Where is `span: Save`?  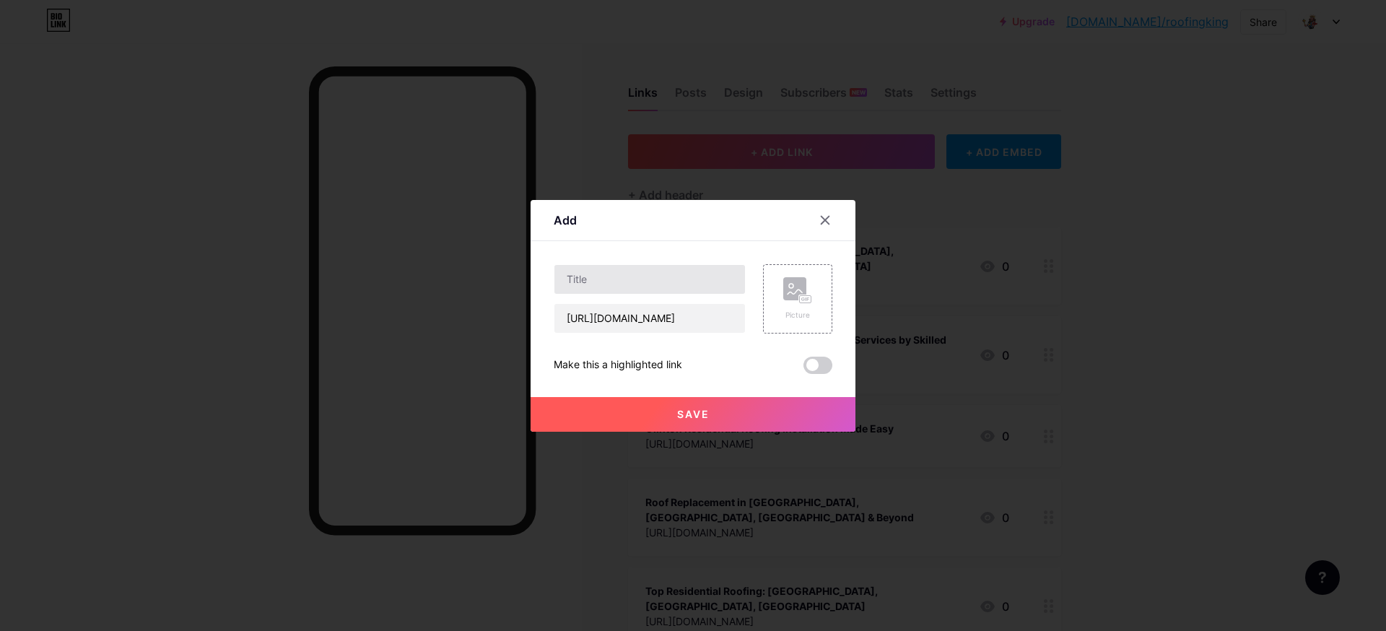 span: Save is located at coordinates (693, 414).